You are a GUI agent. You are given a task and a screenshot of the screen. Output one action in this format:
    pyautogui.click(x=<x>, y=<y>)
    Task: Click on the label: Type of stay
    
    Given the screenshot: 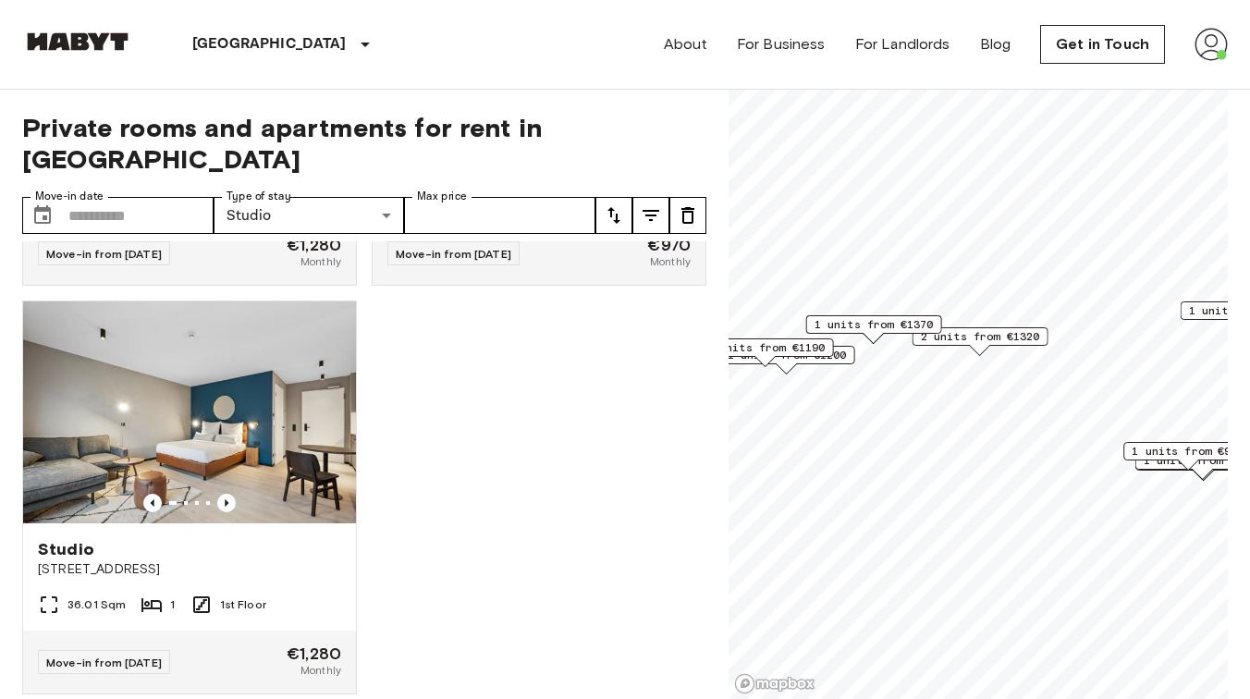 What is the action you would take?
    pyautogui.click(x=259, y=196)
    